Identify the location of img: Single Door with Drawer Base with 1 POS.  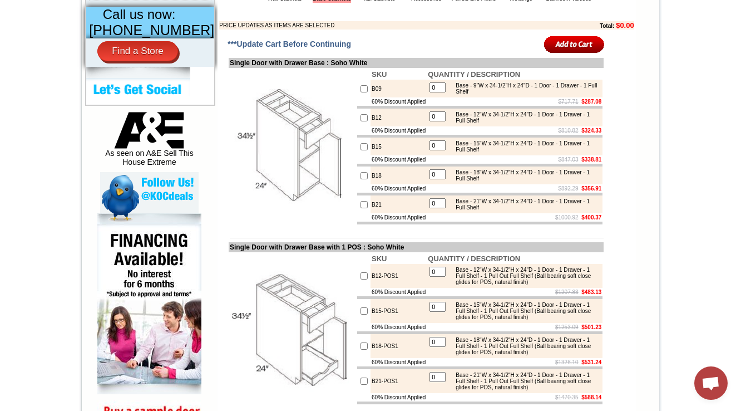
(292, 328).